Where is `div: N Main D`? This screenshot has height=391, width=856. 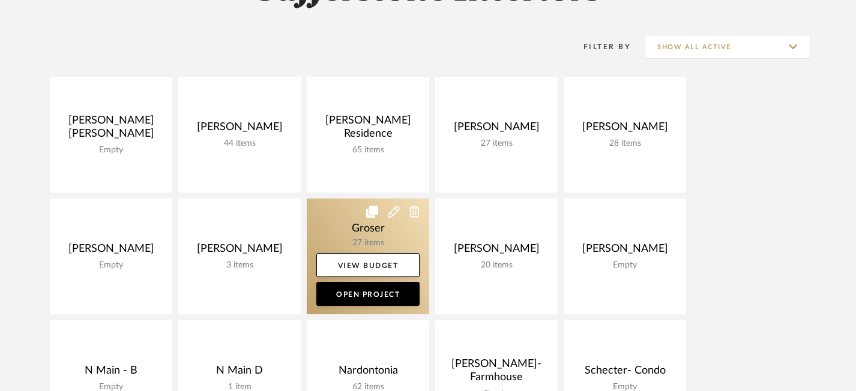
div: N Main D is located at coordinates (239, 373).